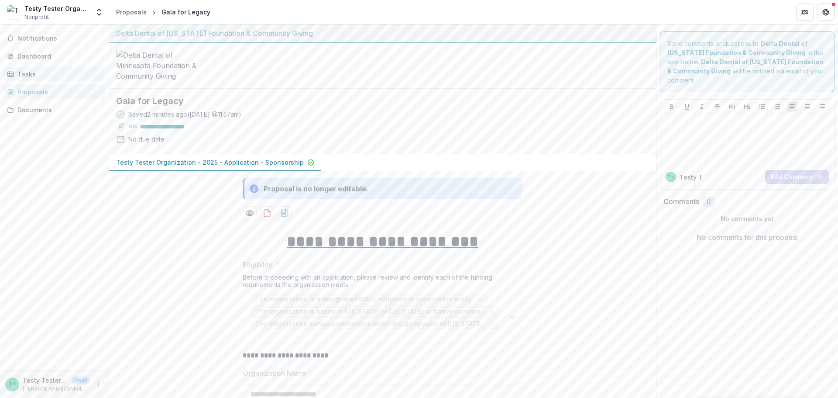  I want to click on span: 0, so click(709, 202).